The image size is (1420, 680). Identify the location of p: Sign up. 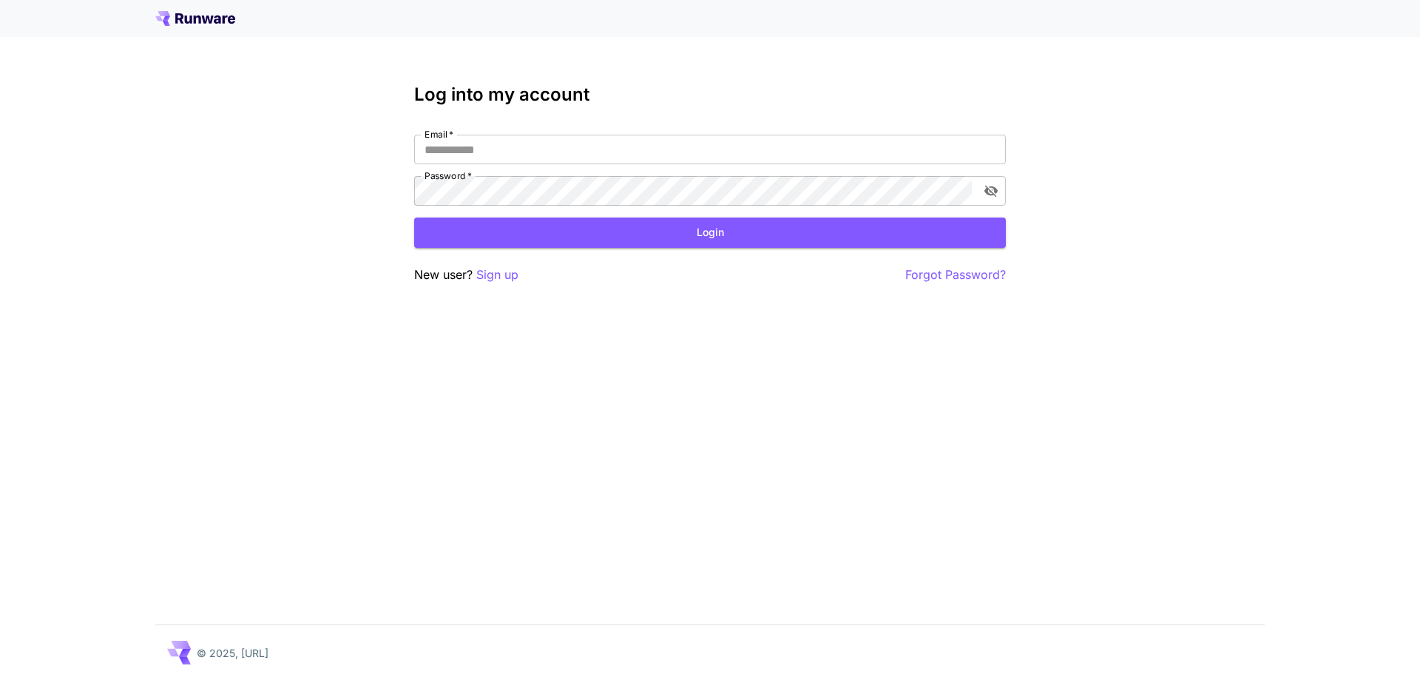
(497, 274).